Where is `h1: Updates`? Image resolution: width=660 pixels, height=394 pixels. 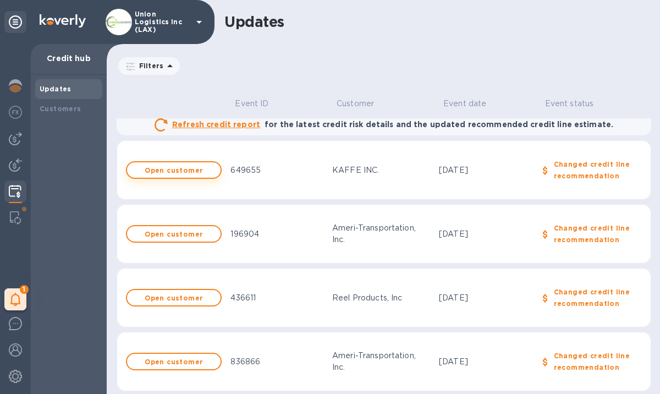
h1: Updates is located at coordinates (254, 22).